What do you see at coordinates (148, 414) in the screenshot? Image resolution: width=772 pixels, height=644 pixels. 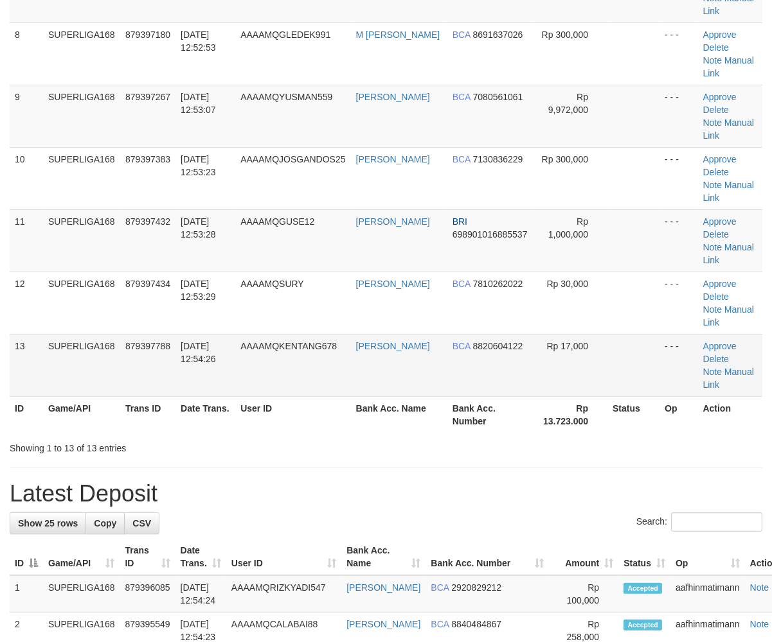 I see `th: Trans ID` at bounding box center [148, 414].